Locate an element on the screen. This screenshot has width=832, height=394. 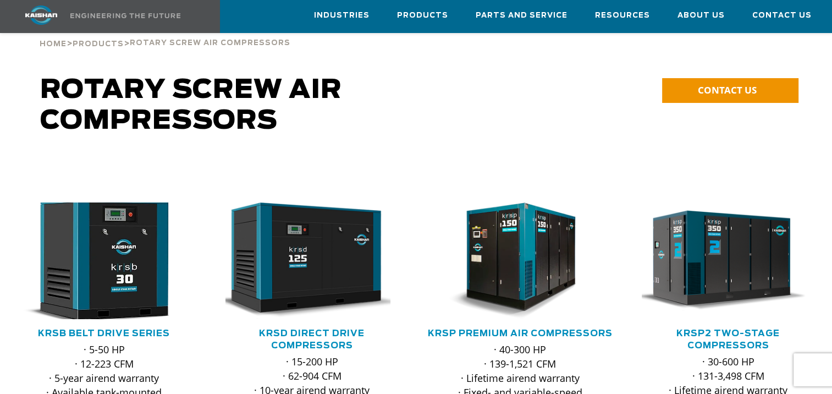
a: KRSP2 Two-Stage Compressors is located at coordinates (728, 339).